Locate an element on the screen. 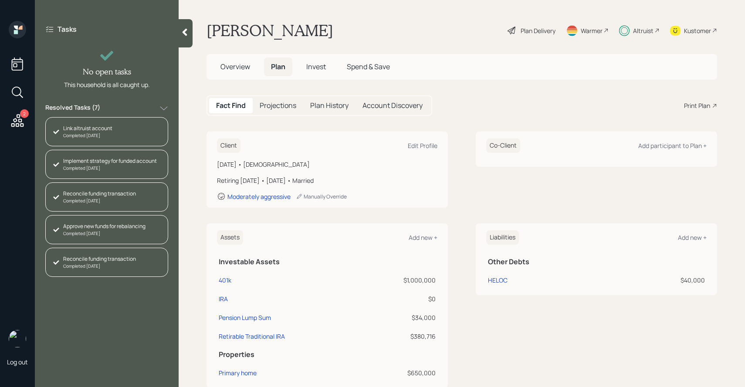 This screenshot has width=745, height=387. div: $40,000 is located at coordinates (646, 280).